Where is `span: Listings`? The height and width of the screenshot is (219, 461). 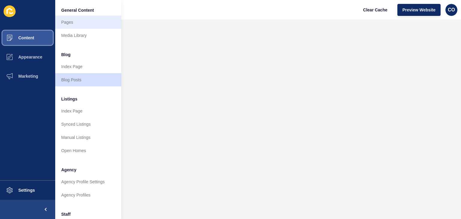 span: Listings is located at coordinates (69, 99).